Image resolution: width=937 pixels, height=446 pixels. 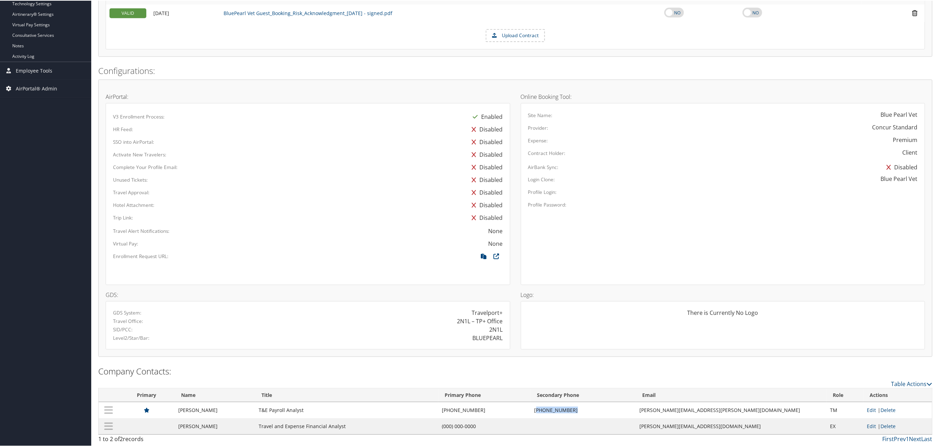 I want to click on label: AirBank Sync:, so click(x=543, y=167).